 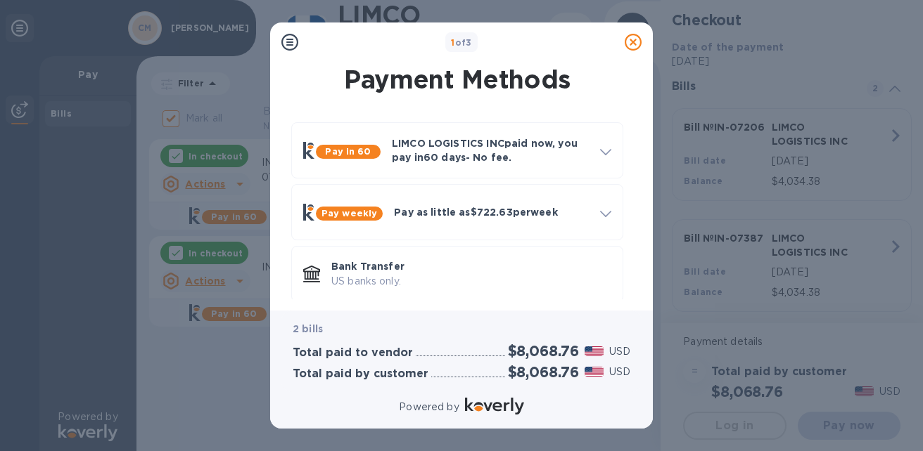 What do you see at coordinates (457, 79) in the screenshot?
I see `h1: Payment Methods` at bounding box center [457, 79].